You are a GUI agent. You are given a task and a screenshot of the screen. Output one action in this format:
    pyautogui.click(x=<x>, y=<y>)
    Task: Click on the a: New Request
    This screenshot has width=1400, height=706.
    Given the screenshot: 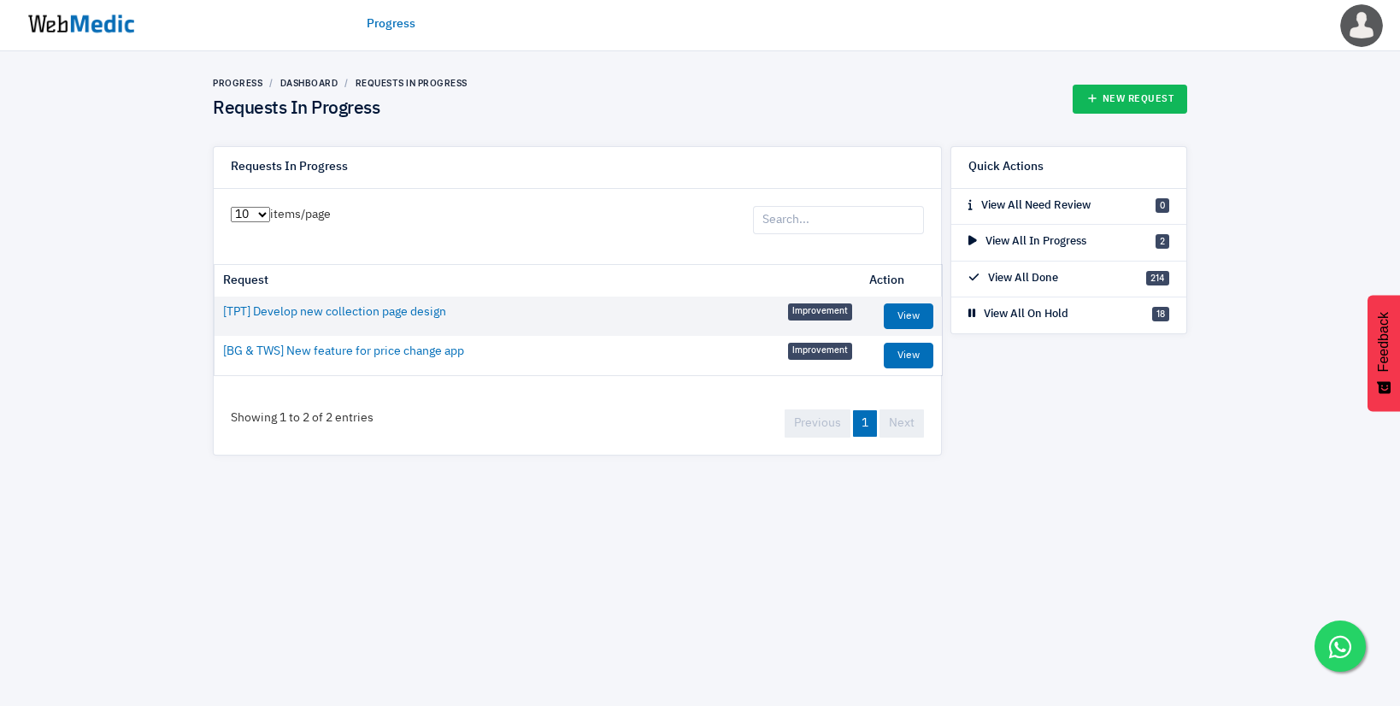 What is the action you would take?
    pyautogui.click(x=1130, y=99)
    